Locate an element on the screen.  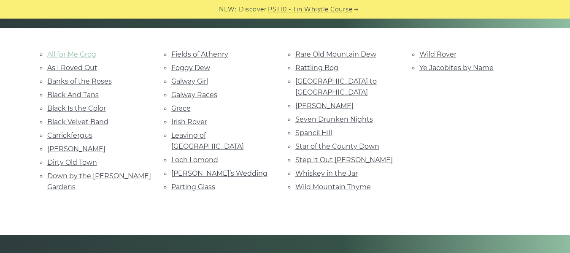
a: Black Is the Color is located at coordinates (76, 108).